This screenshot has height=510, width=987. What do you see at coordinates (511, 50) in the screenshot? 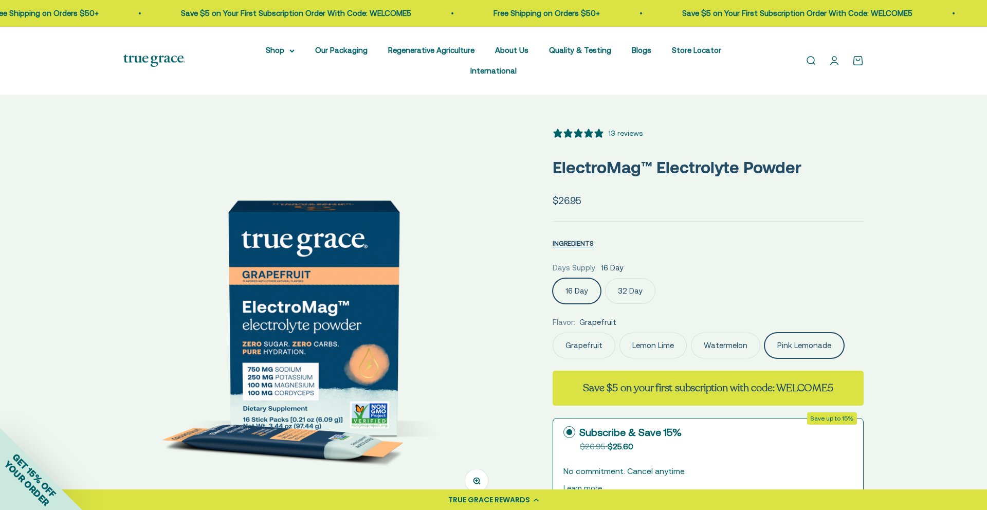
I see `a: About Us` at bounding box center [511, 50].